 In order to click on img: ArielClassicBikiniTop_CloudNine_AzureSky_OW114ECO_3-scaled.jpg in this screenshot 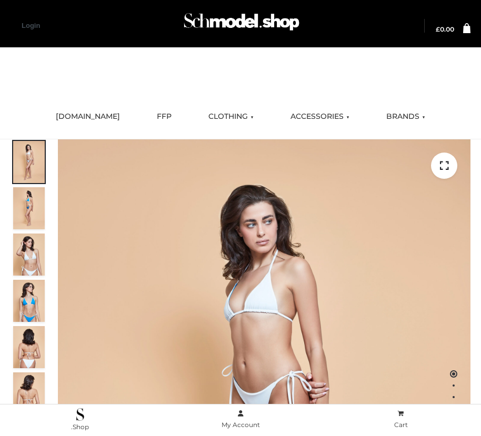, I will do `click(29, 255)`.